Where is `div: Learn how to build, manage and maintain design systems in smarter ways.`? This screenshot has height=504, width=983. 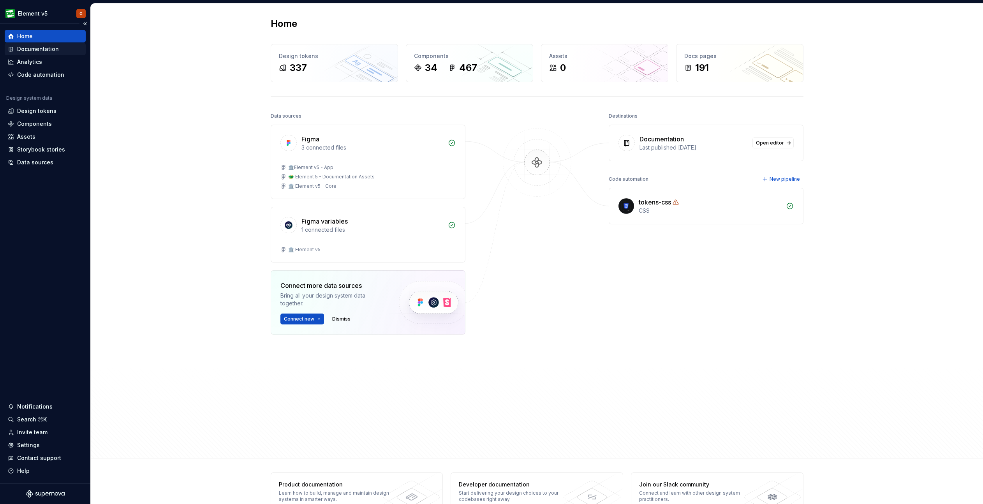 div: Learn how to build, manage and maintain design systems in smarter ways. is located at coordinates (335, 496).